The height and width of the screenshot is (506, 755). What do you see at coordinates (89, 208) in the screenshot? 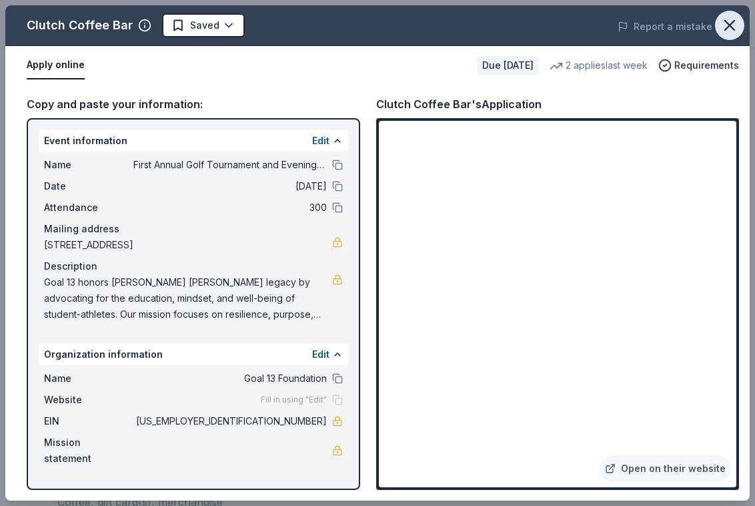
I see `span: Attendance` at bounding box center [89, 208].